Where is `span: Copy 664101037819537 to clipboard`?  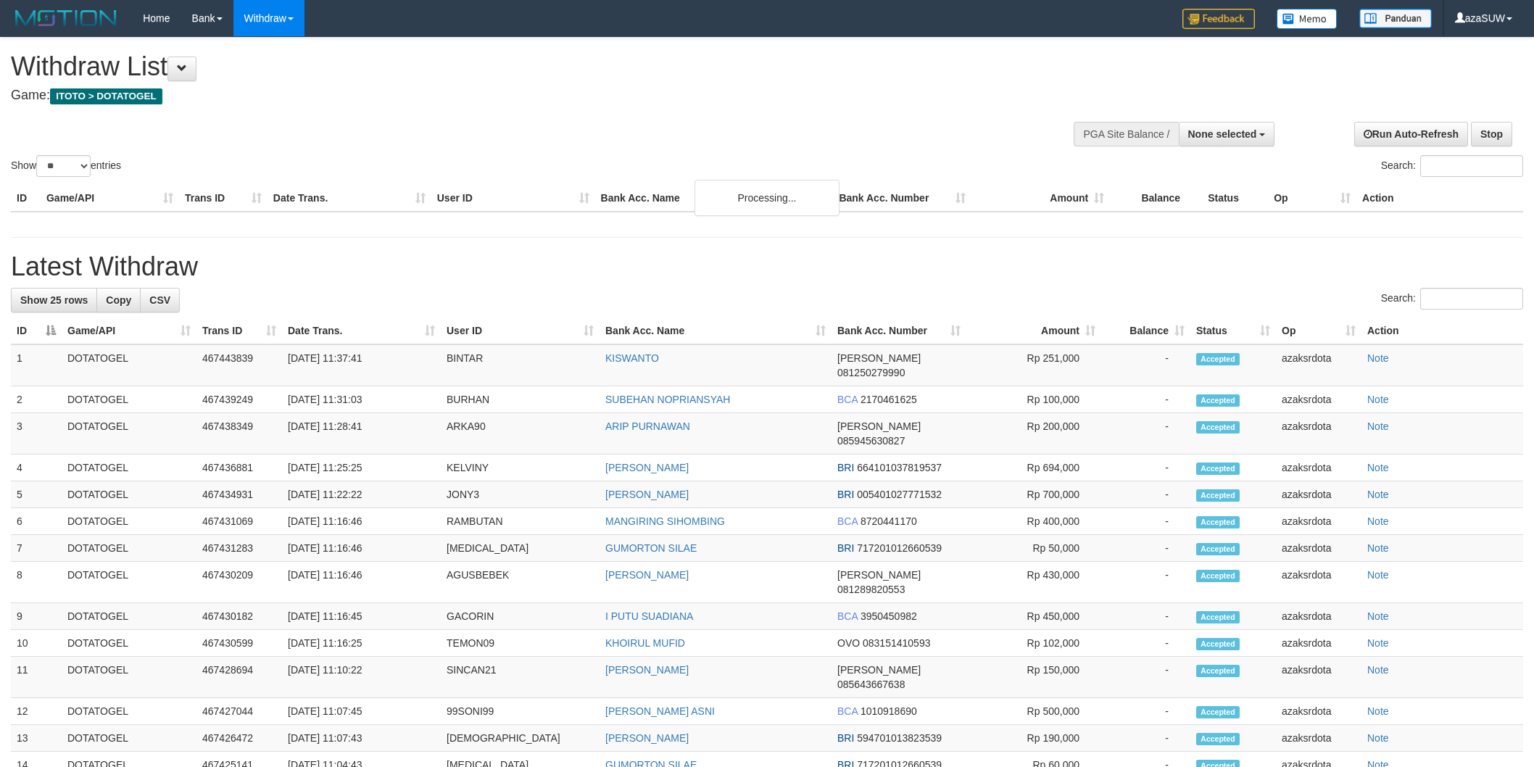
span: Copy 664101037819537 to clipboard is located at coordinates (899, 468).